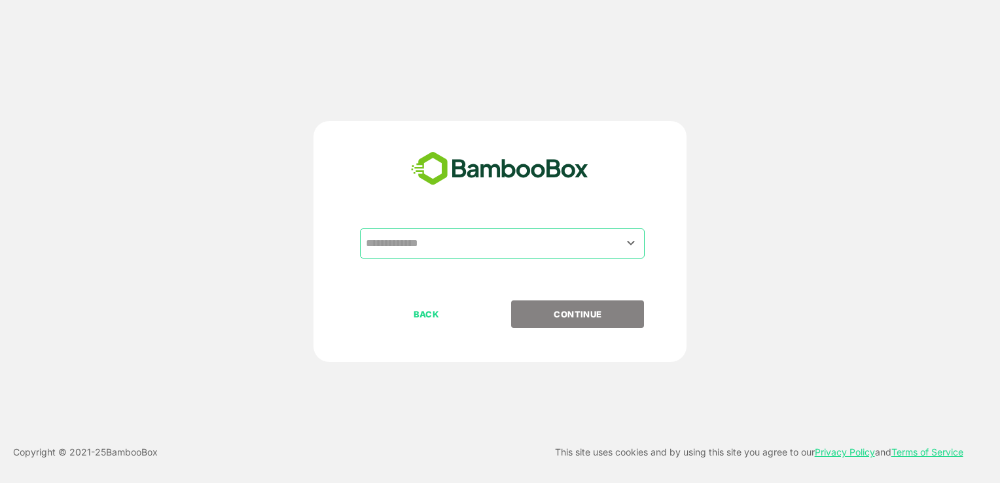 Image resolution: width=1000 pixels, height=483 pixels. Describe the element at coordinates (578, 314) in the screenshot. I see `button: CONTINUE` at that location.